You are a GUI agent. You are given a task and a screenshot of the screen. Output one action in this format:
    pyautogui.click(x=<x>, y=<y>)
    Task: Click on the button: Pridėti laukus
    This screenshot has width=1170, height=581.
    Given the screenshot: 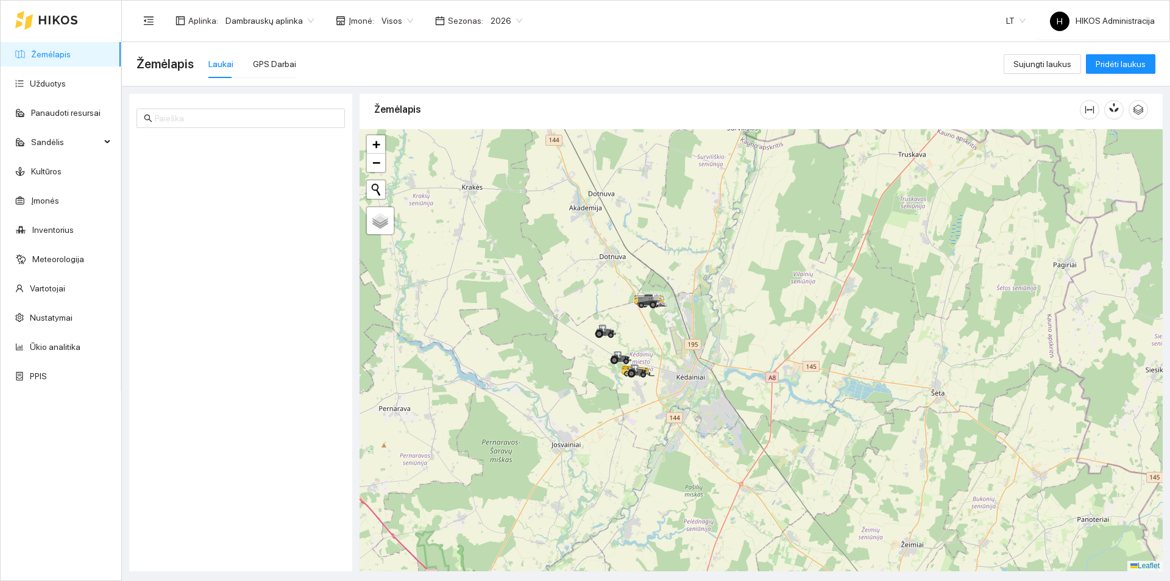 What is the action you would take?
    pyautogui.click(x=1121, y=64)
    